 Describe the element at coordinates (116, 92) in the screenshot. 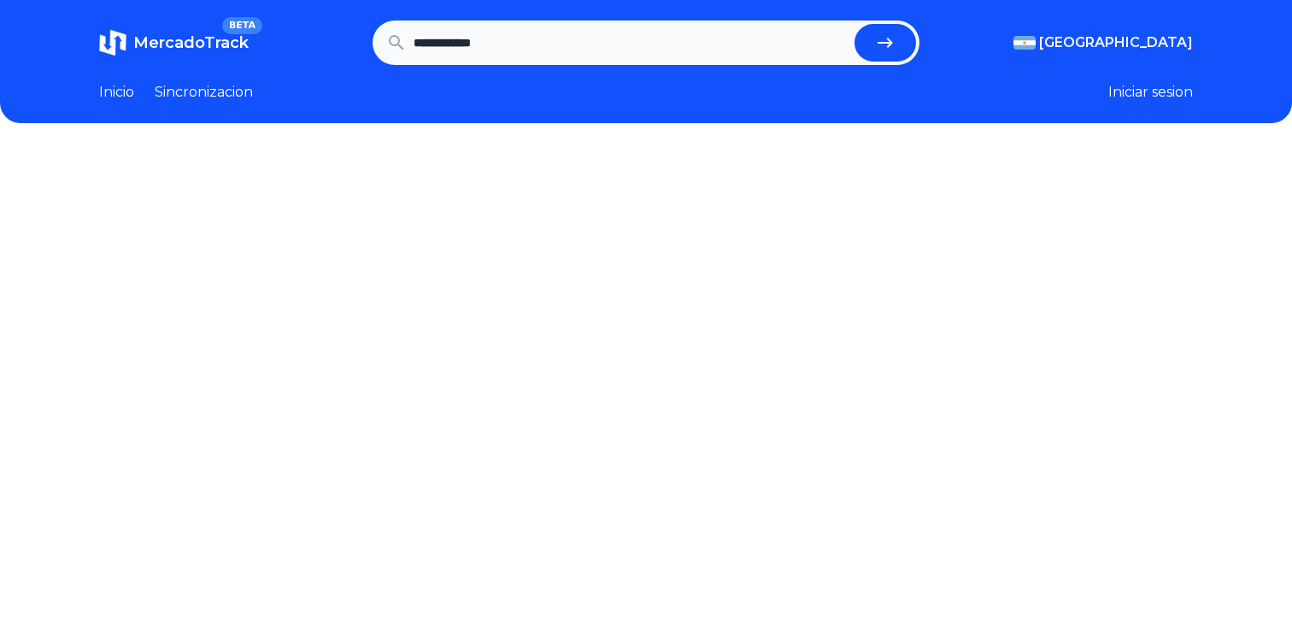

I see `a: Inicio` at that location.